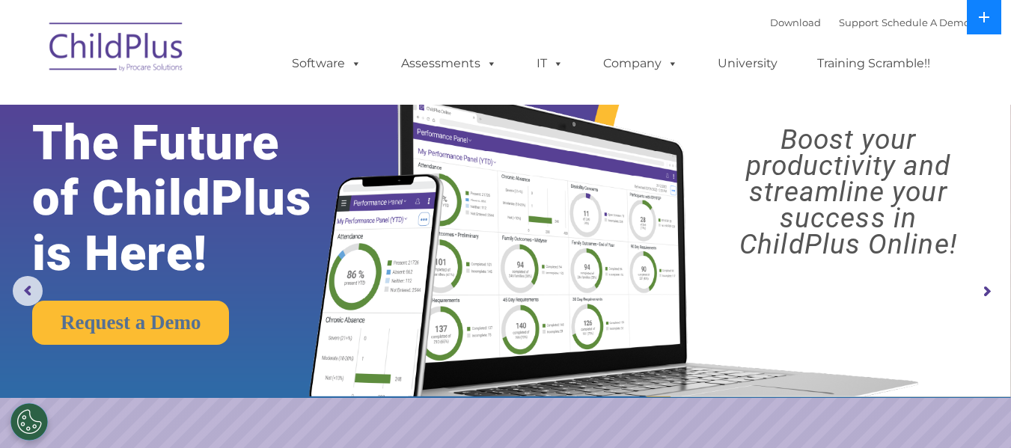 This screenshot has height=448, width=1011. I want to click on a: Software, so click(326, 64).